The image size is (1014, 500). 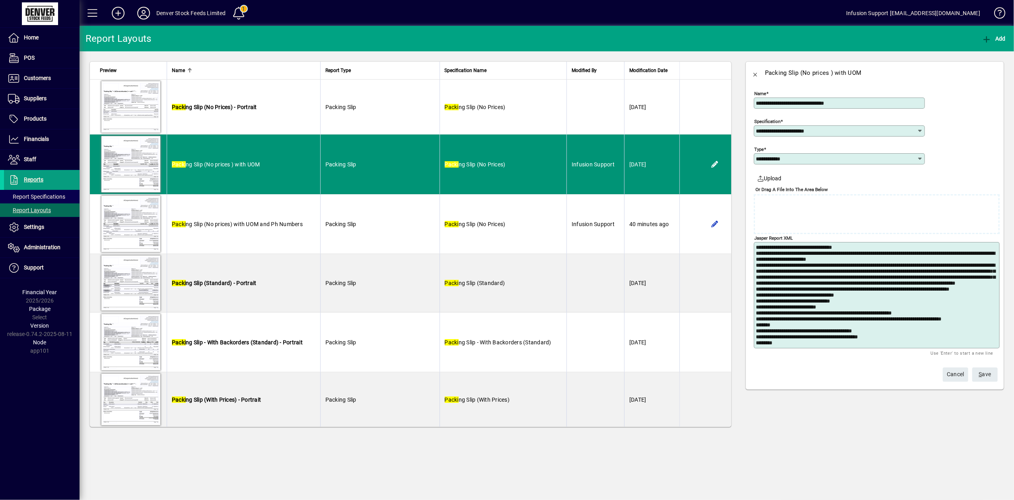 I want to click on span: ng Slip (No prices ) with UOM, so click(x=216, y=164).